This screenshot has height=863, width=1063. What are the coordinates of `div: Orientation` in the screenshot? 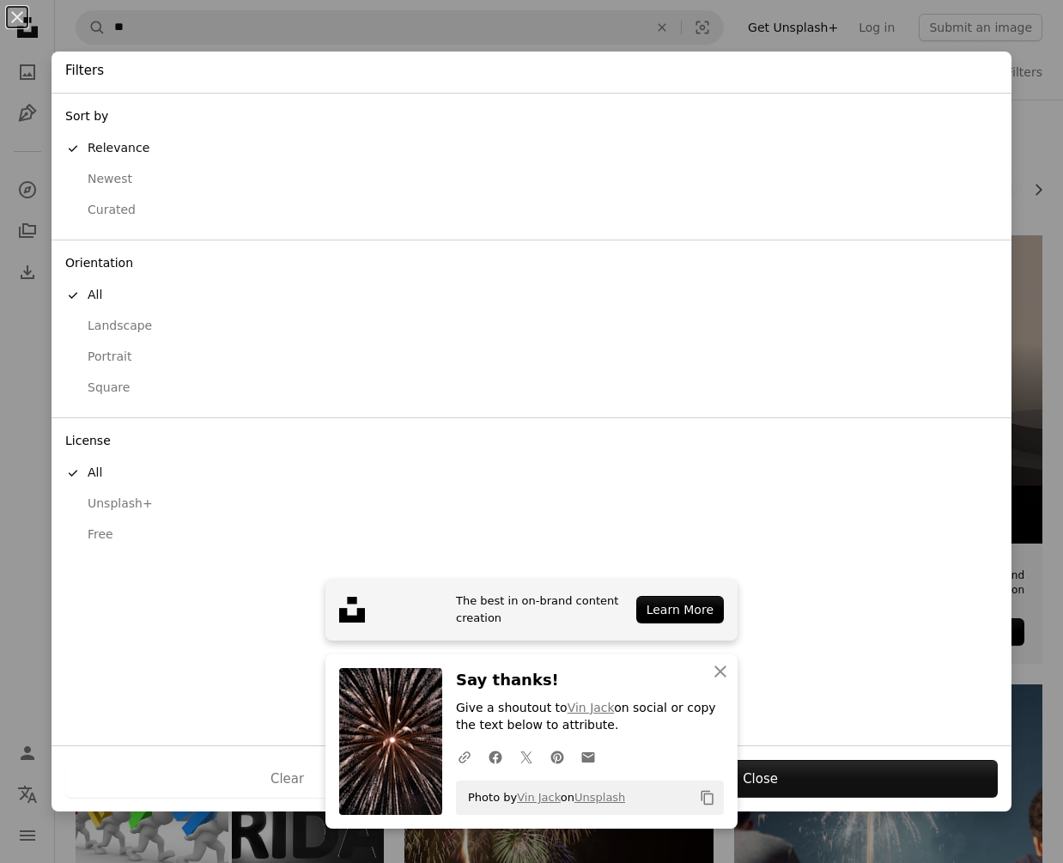 It's located at (532, 264).